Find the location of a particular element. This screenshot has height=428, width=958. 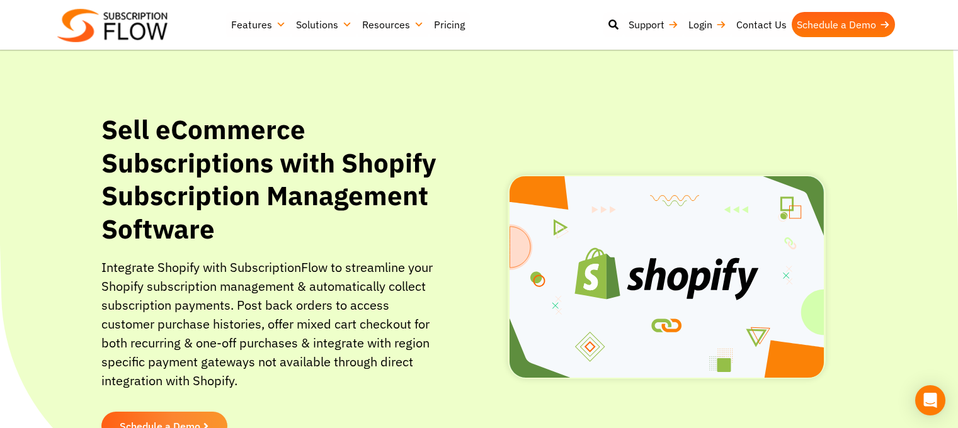

p: Integrate Shopify with SubscriptionFlow to streamline your Shopify subscription management & auto... is located at coordinates (273, 331).